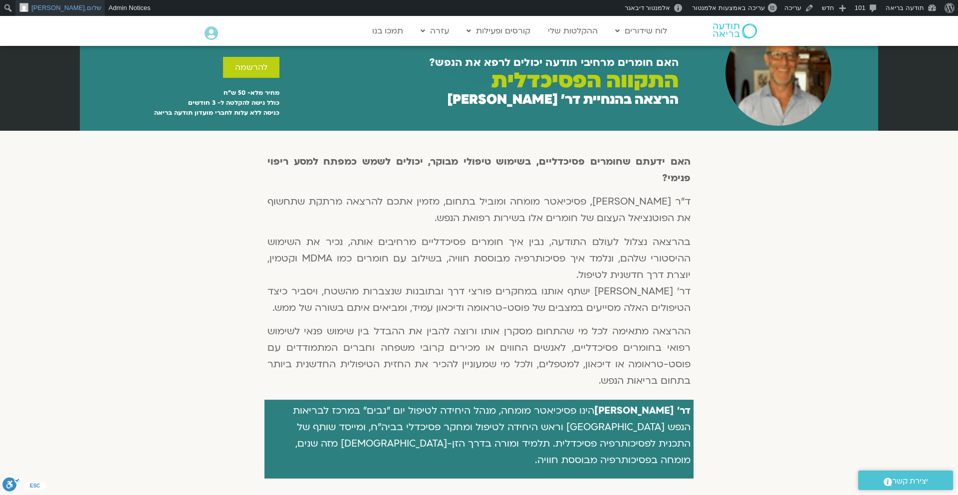 This screenshot has width=958, height=495. Describe the element at coordinates (479, 170) in the screenshot. I see `strong: האם ידעתם שחומרים פסיכדליים, בשימוש טיפולי מבוקר, יכולים לשמש כמפתח למסע ריפוי פנימי?` at that location.